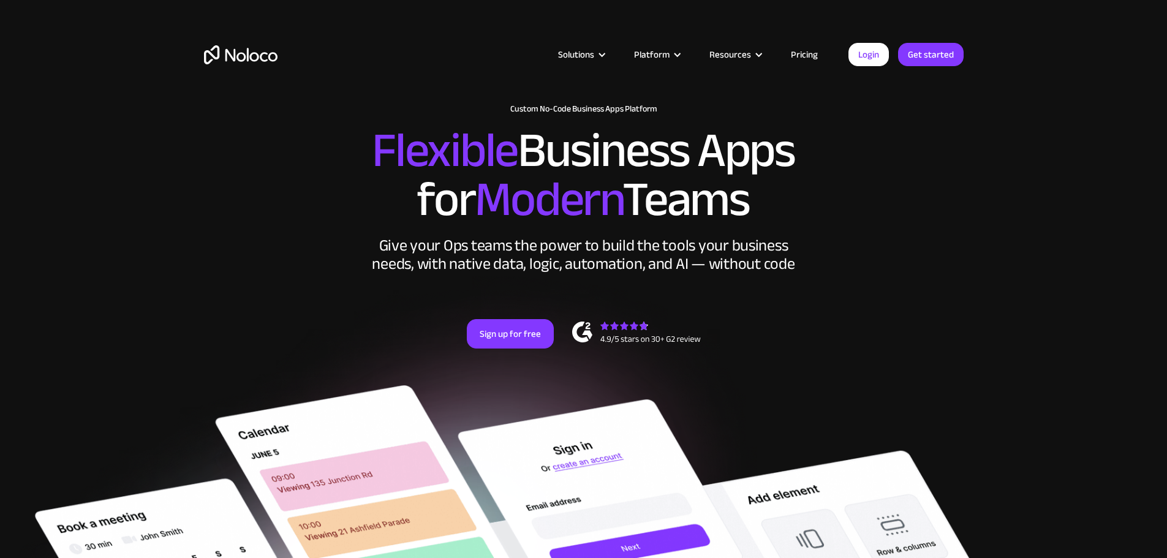  I want to click on div: Give your Ops teams the power to build the tools your business needs, with native data, logic, au..., so click(584, 255).